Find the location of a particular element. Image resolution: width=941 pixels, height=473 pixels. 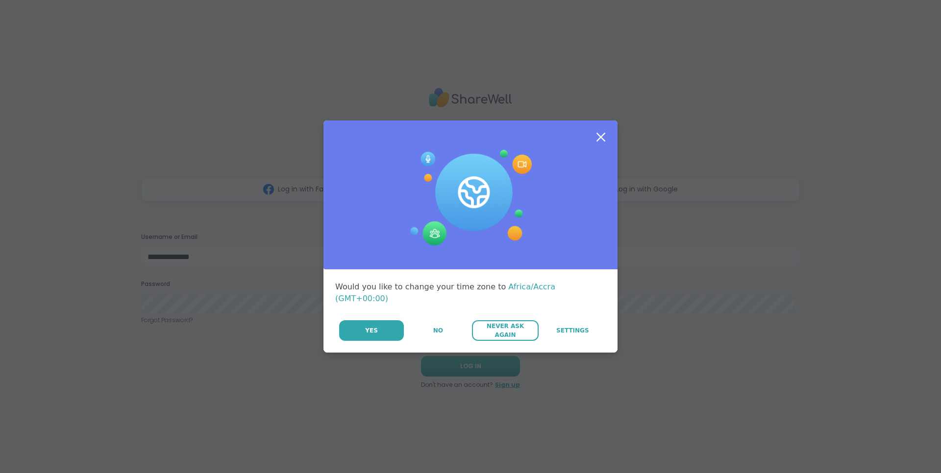

button: Yes is located at coordinates (372, 331).